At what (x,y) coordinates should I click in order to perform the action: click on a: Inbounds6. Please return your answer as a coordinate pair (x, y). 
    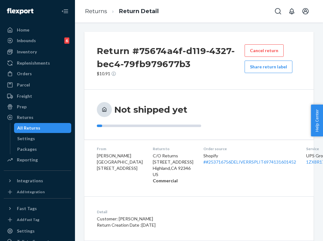
    Looking at the image, I should click on (37, 41).